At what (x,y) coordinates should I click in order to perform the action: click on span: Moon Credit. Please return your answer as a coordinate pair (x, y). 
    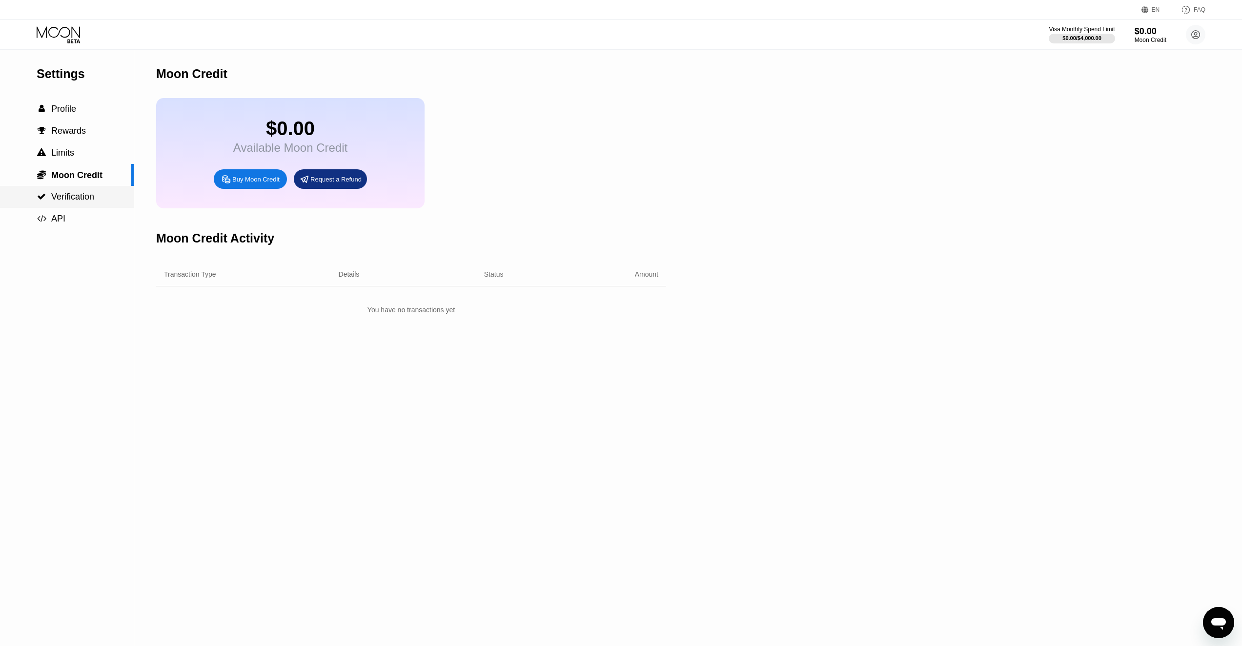
    Looking at the image, I should click on (77, 175).